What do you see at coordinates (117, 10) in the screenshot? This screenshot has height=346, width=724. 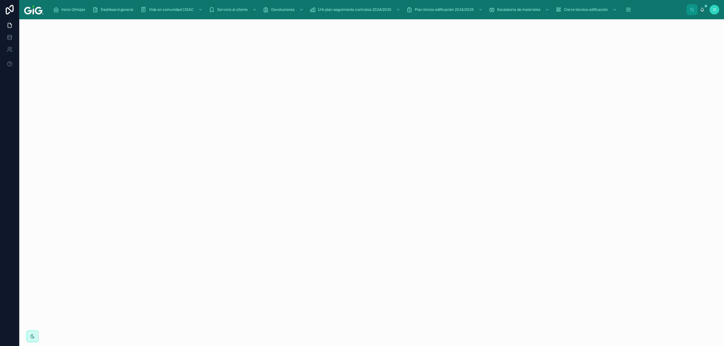 I see `span: Dashboard general` at bounding box center [117, 10].